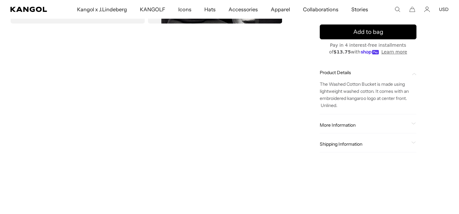 The image size is (459, 214). I want to click on button: USD, so click(444, 9).